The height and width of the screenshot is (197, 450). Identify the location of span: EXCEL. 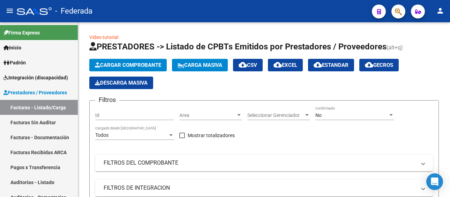
(285, 65).